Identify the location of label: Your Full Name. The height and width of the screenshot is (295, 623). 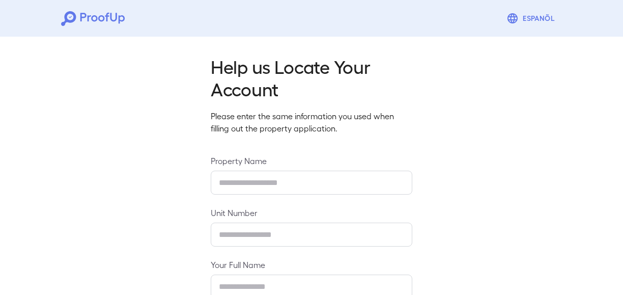
(311, 264).